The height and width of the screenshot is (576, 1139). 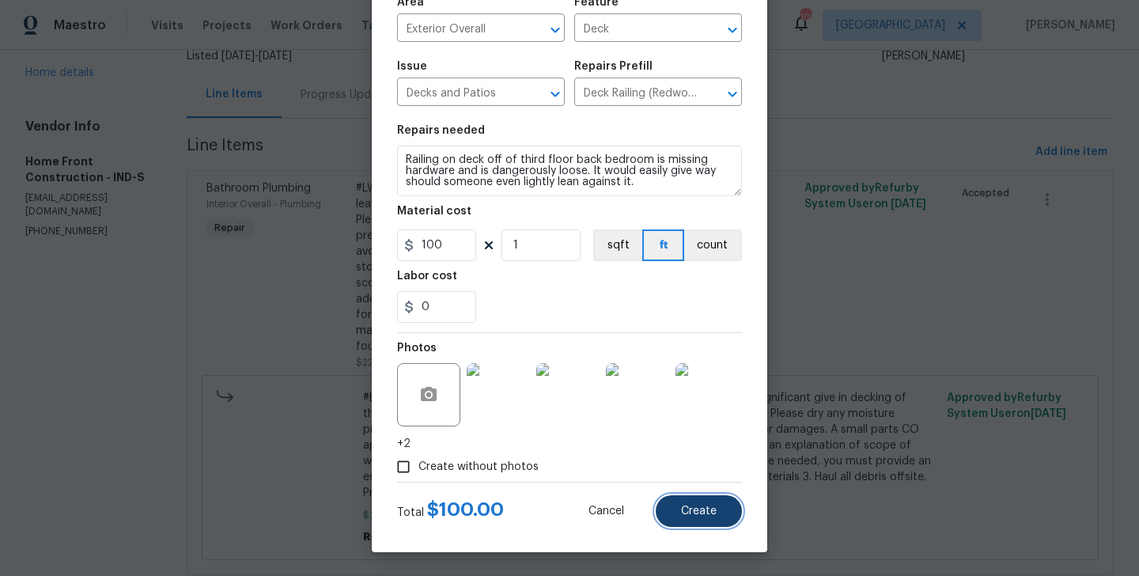 I want to click on span: $ 100.00, so click(x=465, y=509).